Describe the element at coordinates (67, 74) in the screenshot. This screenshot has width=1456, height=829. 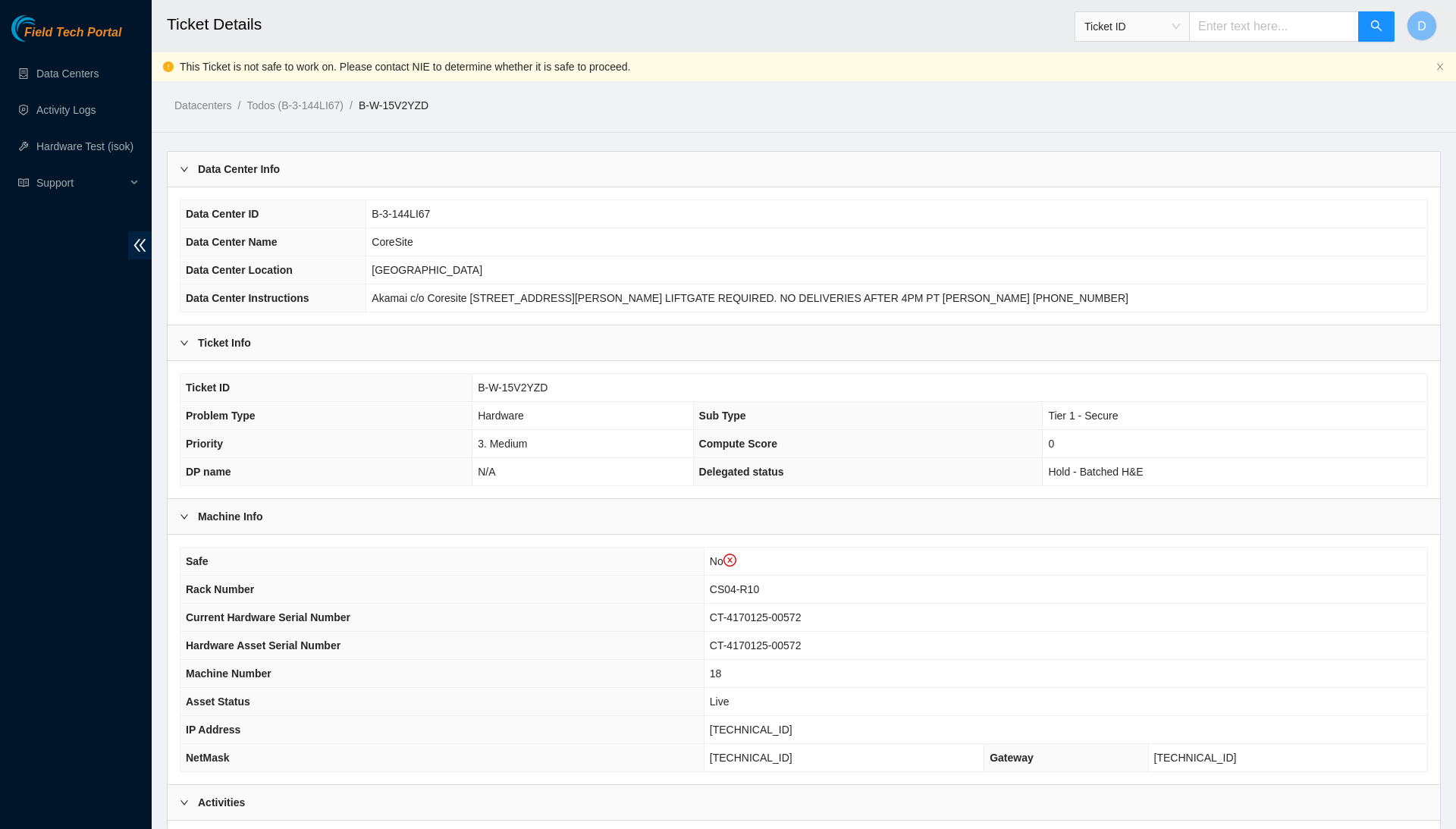
I see `a: Data Centers` at that location.